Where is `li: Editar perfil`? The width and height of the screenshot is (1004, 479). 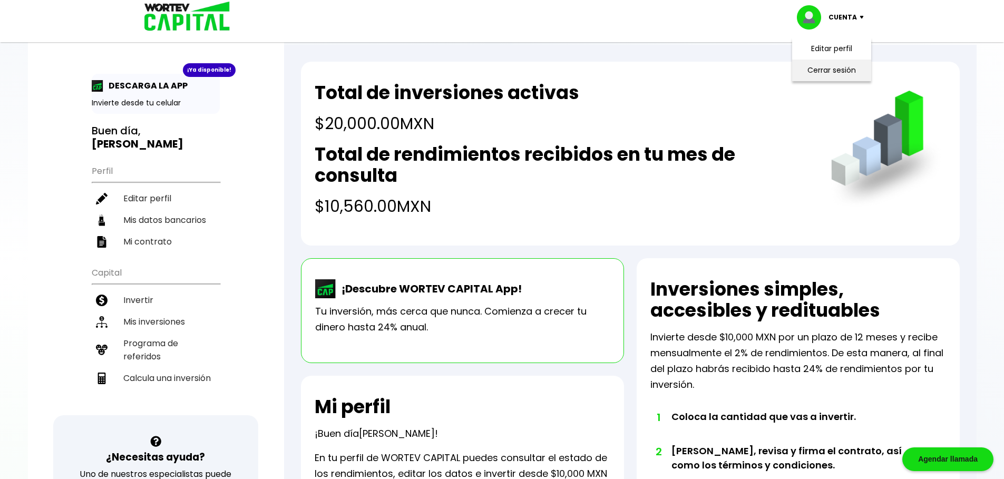
li: Editar perfil is located at coordinates (156, 198).